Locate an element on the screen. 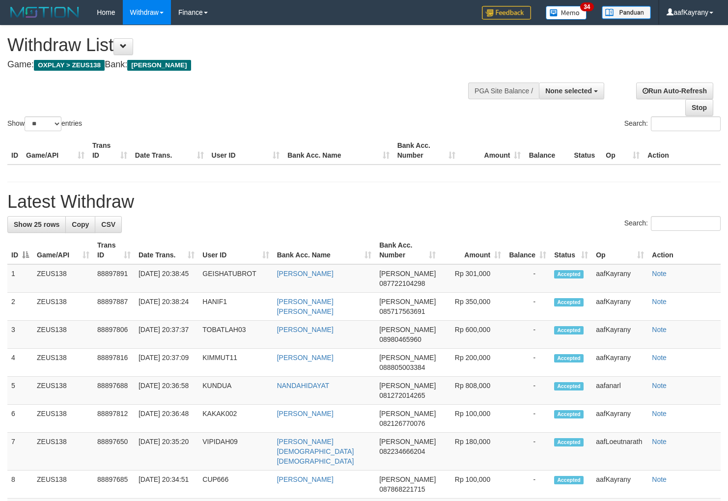 The height and width of the screenshot is (501, 728). h1: Latest Withdraw is located at coordinates (364, 202).